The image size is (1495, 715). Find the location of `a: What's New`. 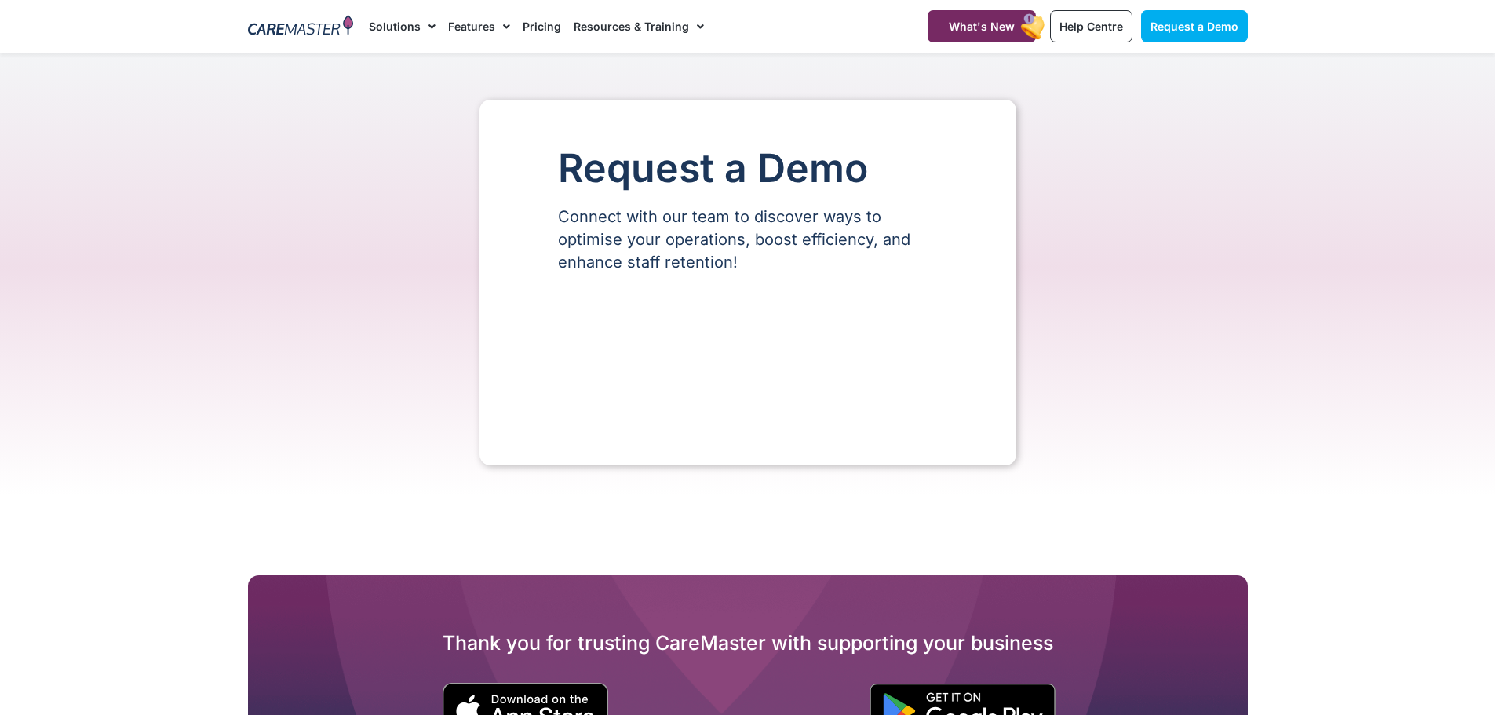

a: What's New is located at coordinates (982, 26).